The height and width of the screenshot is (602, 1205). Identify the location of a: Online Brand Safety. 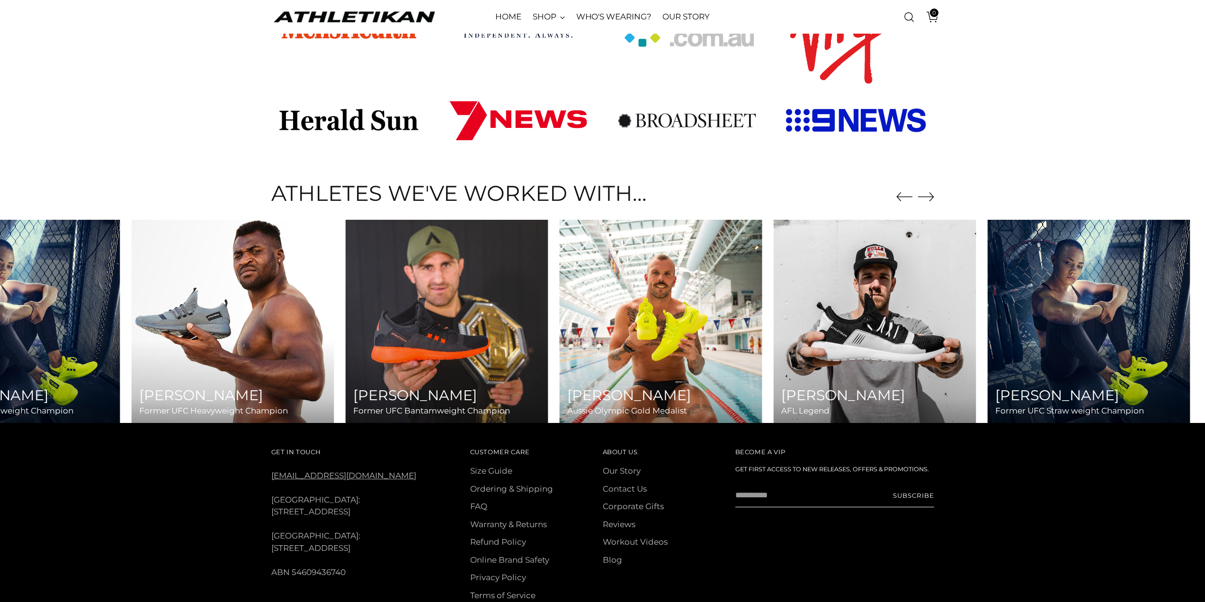
(510, 560).